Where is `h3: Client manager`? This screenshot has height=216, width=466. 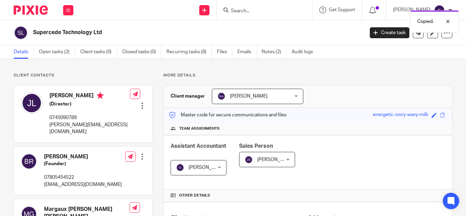
h3: Client manager is located at coordinates (188, 96).